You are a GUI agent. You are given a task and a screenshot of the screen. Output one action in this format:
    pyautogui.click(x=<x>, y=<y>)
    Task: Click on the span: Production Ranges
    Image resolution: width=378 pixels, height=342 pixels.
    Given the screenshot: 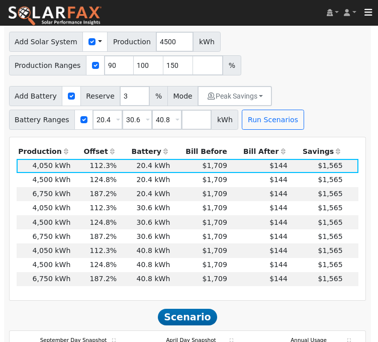 What is the action you would take?
    pyautogui.click(x=48, y=65)
    